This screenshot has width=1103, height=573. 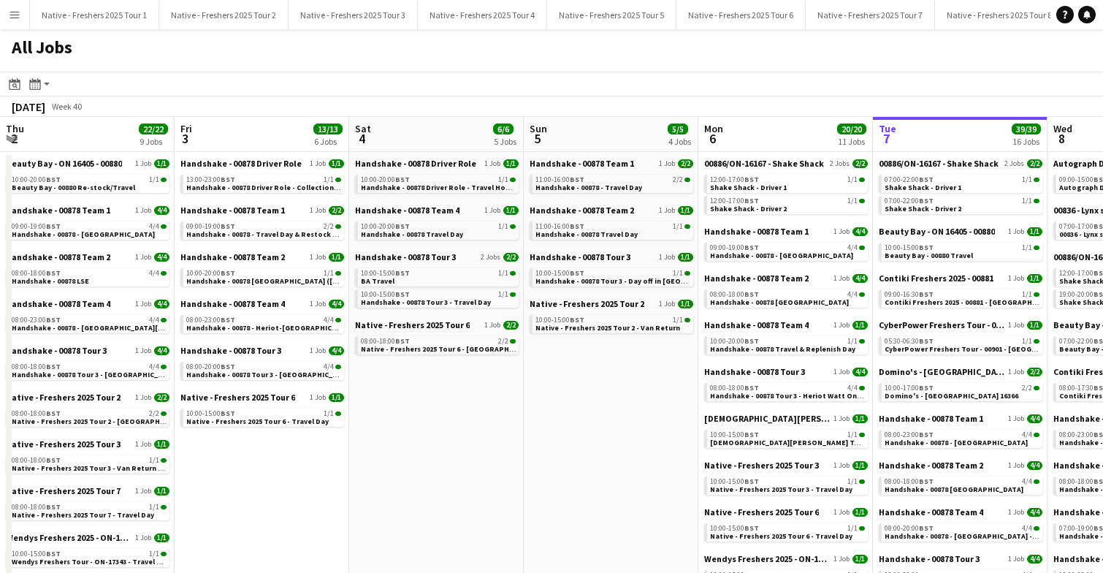 I want to click on a: 10:00-20:00BST1/1Handshake - 00878 Driver Role - Travel Home, so click(x=438, y=183).